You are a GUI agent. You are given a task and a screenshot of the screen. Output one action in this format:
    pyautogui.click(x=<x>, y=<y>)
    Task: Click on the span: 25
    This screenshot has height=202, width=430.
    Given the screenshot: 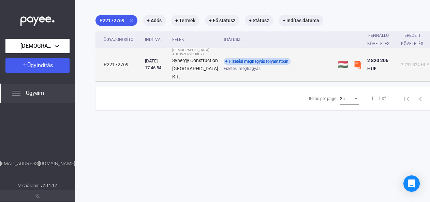 What is the action you would take?
    pyautogui.click(x=342, y=98)
    